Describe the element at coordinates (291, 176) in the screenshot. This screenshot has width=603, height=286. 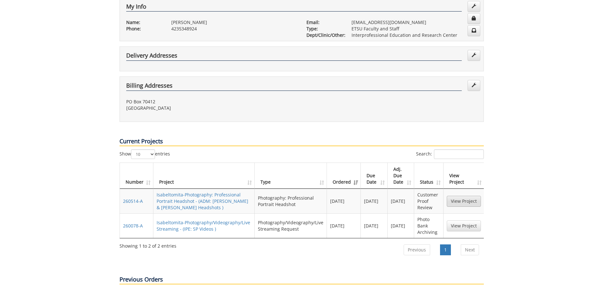
I see `th: Type: activate to sort column ascending` at that location.